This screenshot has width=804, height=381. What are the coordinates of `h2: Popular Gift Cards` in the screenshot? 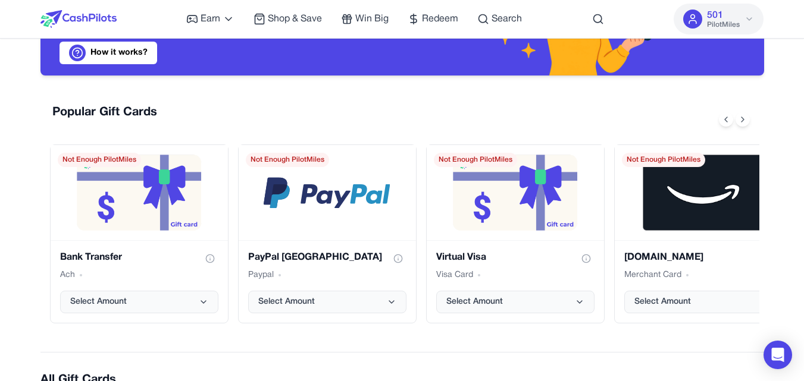 It's located at (105, 112).